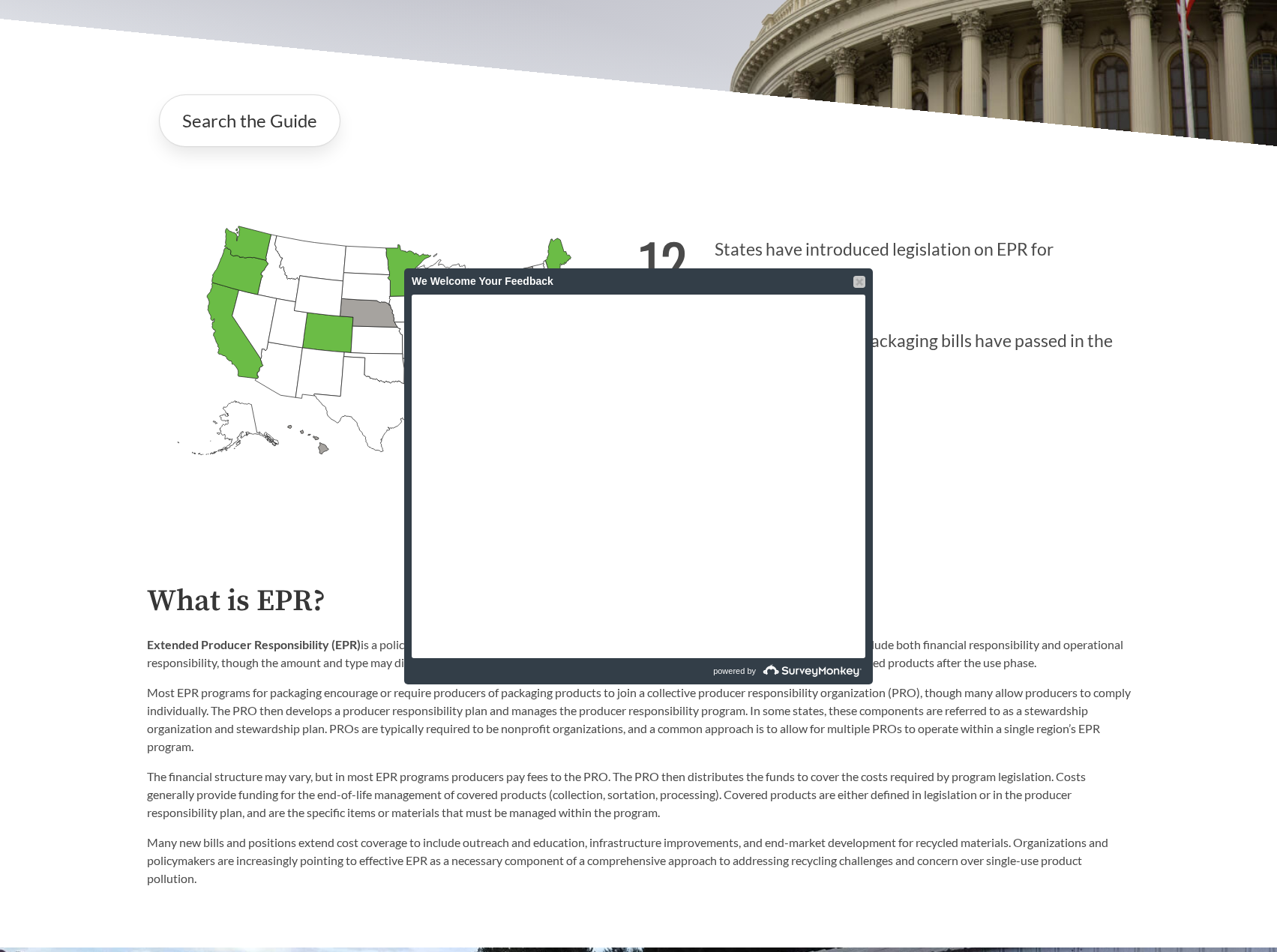 The height and width of the screenshot is (952, 1277). What do you see at coordinates (885, 350) in the screenshot?
I see `p: EPR for packaging bills have passed in the U.S.` at bounding box center [885, 350].